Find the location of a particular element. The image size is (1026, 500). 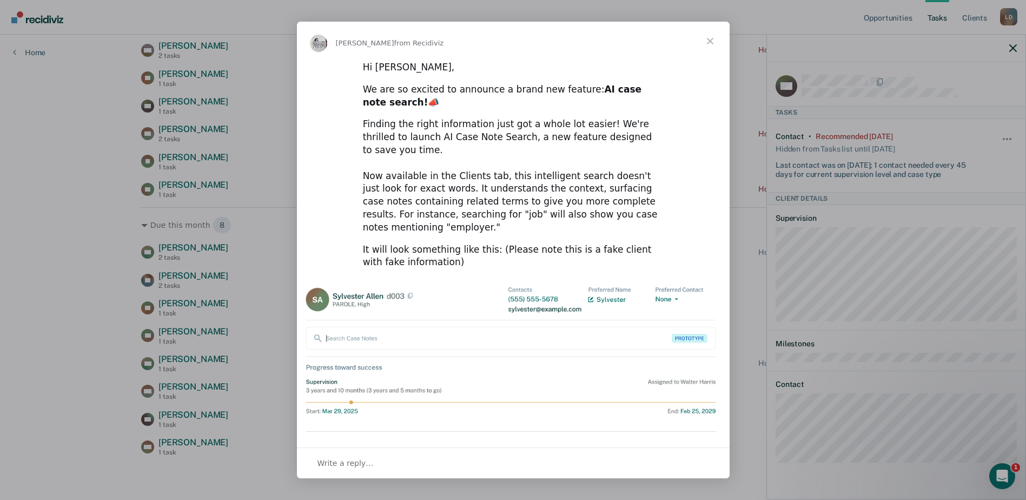

span: Write a reply… is located at coordinates (346, 463).